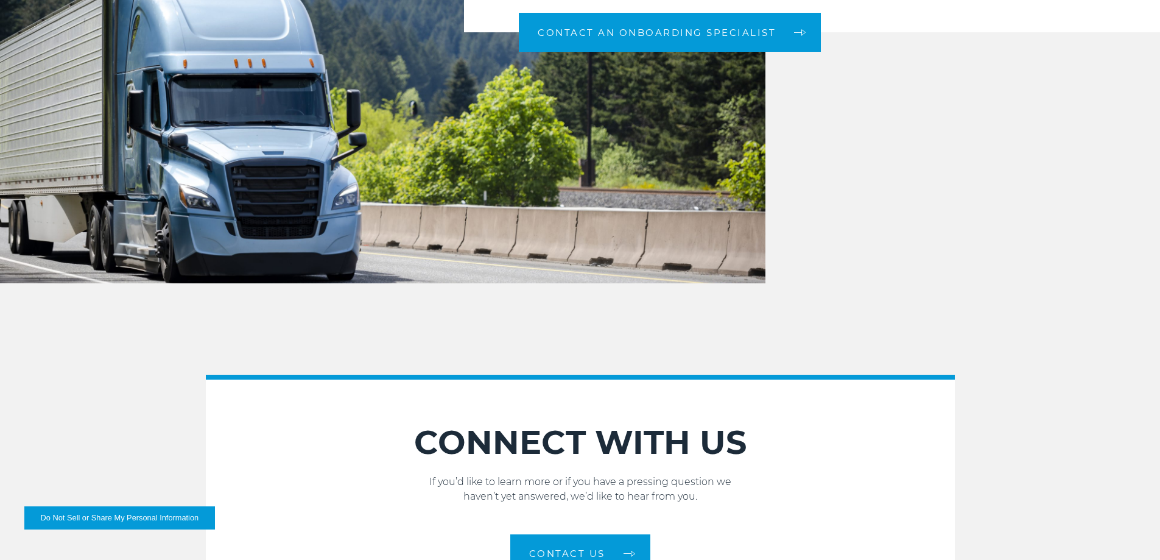 The width and height of the screenshot is (1160, 560). Describe the element at coordinates (580, 442) in the screenshot. I see `h2: CONNECT WITH US` at that location.